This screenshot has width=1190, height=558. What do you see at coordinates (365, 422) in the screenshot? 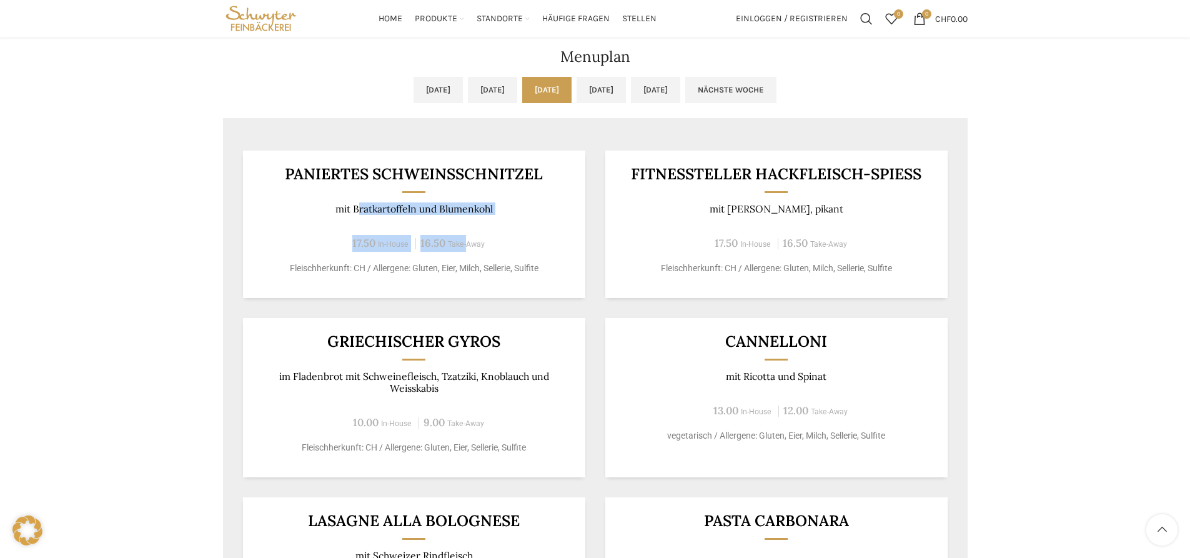
I see `span: 10.00` at bounding box center [365, 422].